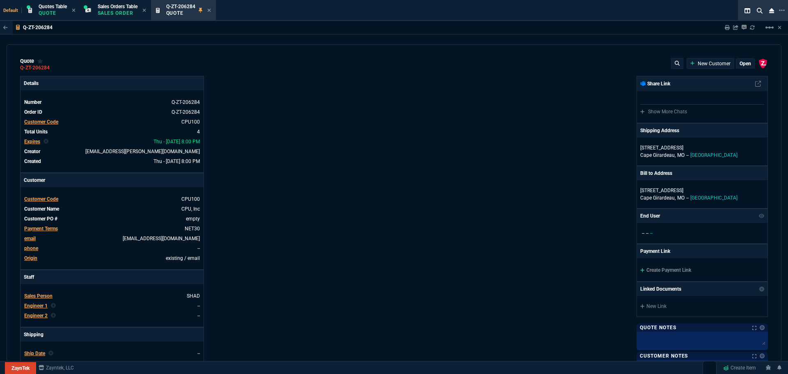  Describe the element at coordinates (41, 219) in the screenshot. I see `span: Customer PO #` at that location.